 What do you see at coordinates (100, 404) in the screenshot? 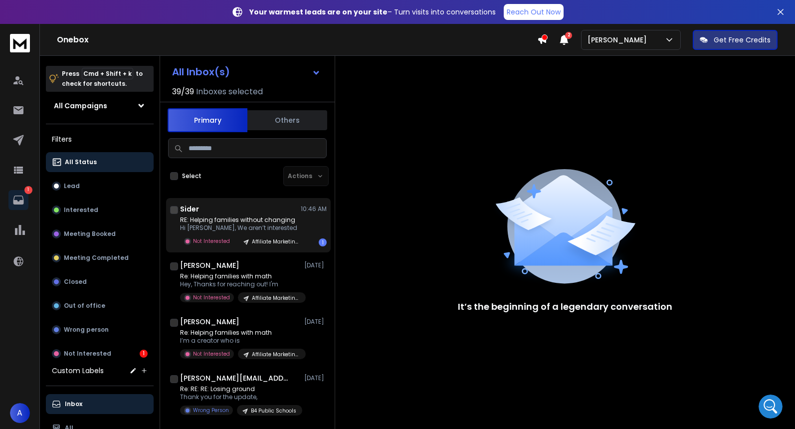
I see `button: Inbox` at bounding box center [100, 404].